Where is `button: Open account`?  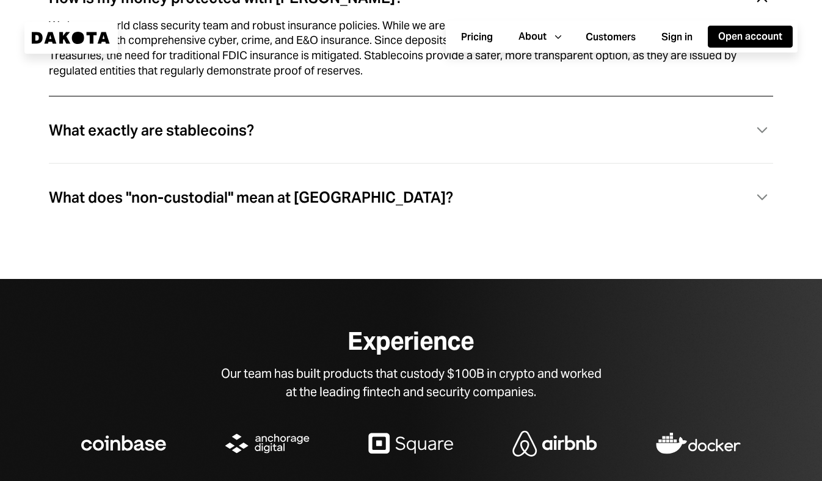 button: Open account is located at coordinates (750, 37).